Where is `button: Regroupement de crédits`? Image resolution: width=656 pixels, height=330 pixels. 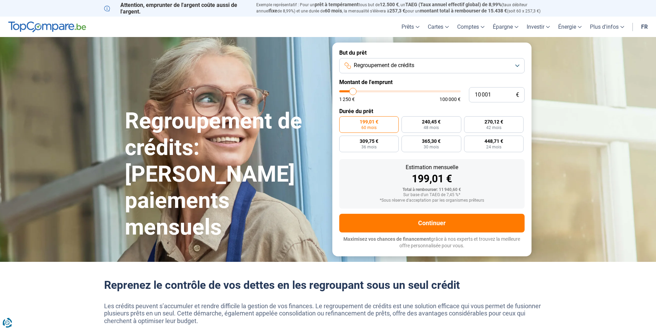 button: Regroupement de crédits is located at coordinates (432, 66).